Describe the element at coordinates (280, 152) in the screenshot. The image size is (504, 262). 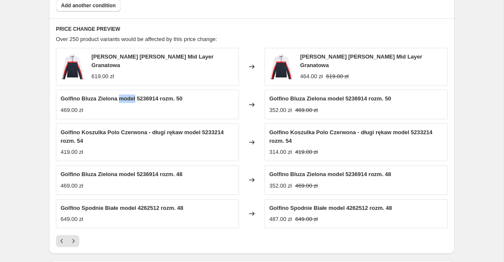
I see `div: 314.00 zł` at that location.